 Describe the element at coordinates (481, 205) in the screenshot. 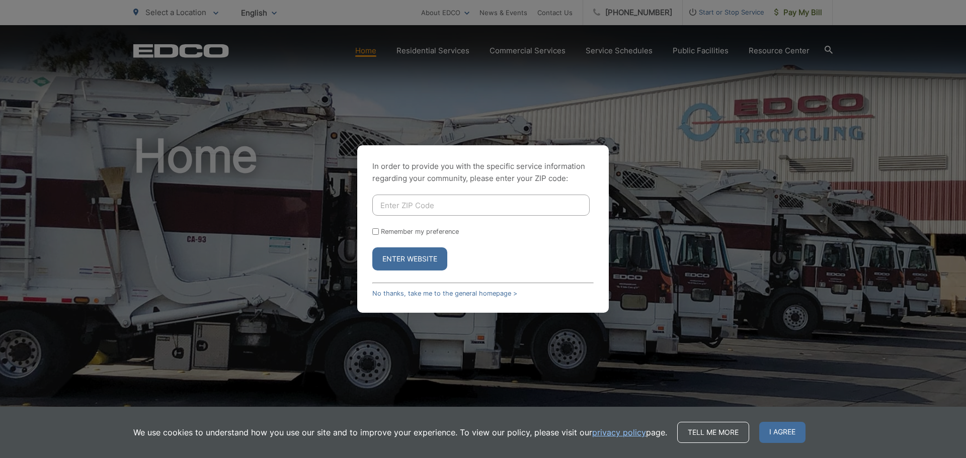

I see `input: Enter ZIP Code` at that location.